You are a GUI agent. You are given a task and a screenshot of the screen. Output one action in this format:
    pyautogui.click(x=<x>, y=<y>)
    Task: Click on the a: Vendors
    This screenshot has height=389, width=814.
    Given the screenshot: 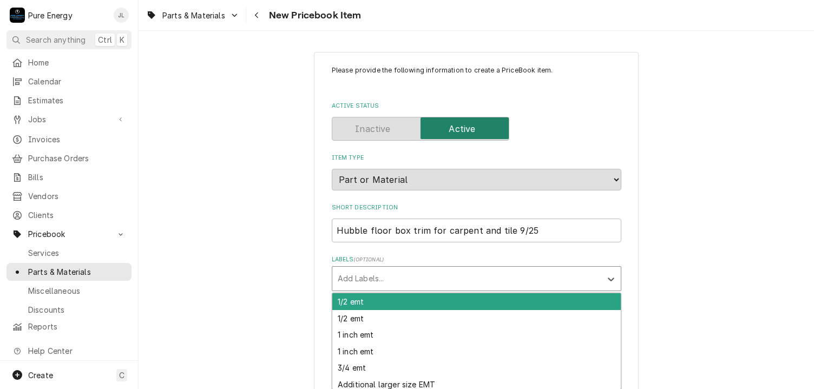 What is the action you would take?
    pyautogui.click(x=69, y=196)
    